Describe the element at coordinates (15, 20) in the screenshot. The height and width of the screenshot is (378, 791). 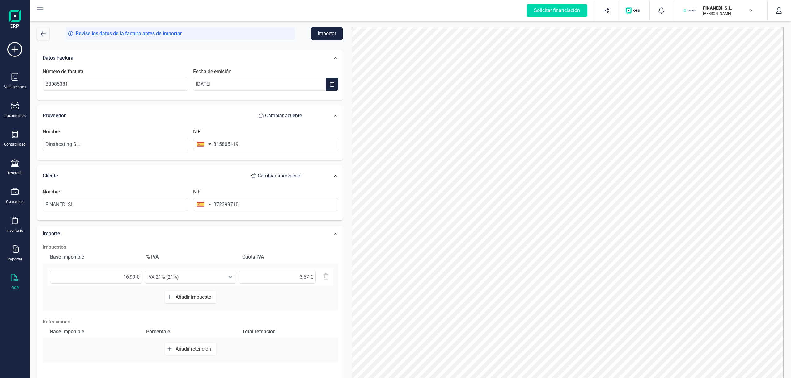
I see `img: Logo Finanedi` at that location.